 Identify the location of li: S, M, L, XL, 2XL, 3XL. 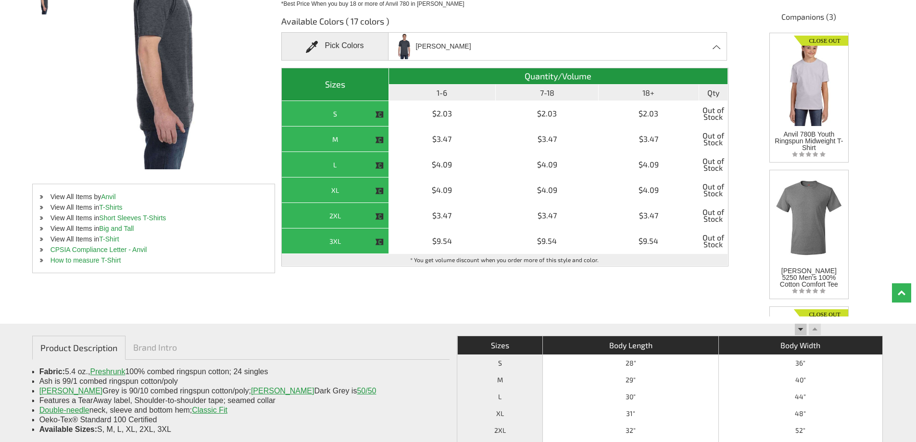
(241, 429).